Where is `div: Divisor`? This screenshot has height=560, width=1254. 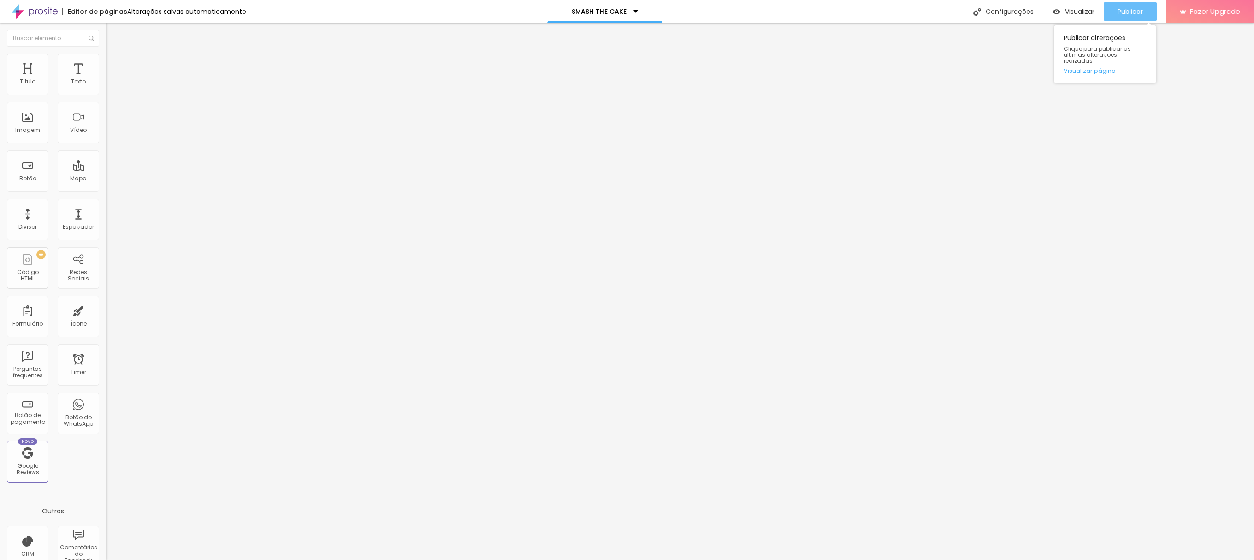 div: Divisor is located at coordinates (28, 227).